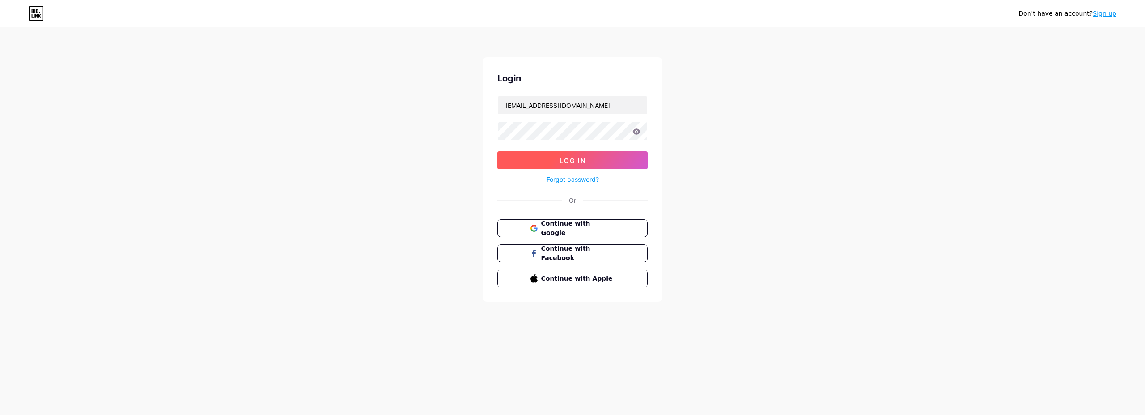 The width and height of the screenshot is (1145, 415). I want to click on a: Continue with Google, so click(572, 228).